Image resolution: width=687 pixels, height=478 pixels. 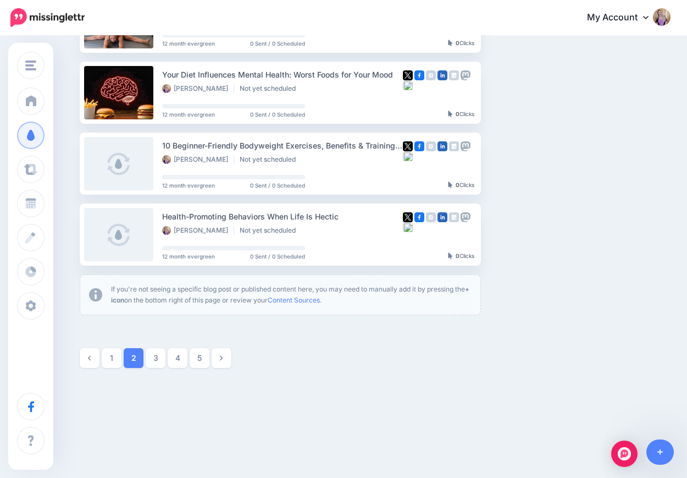 I want to click on div: Health-Promoting Behaviors When Life Is Hectic, so click(x=283, y=216).